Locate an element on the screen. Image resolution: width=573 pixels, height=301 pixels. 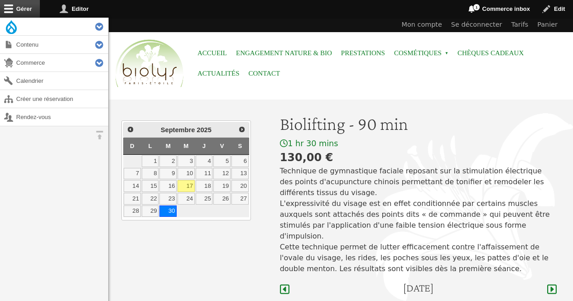
a: 7 is located at coordinates (132, 174).